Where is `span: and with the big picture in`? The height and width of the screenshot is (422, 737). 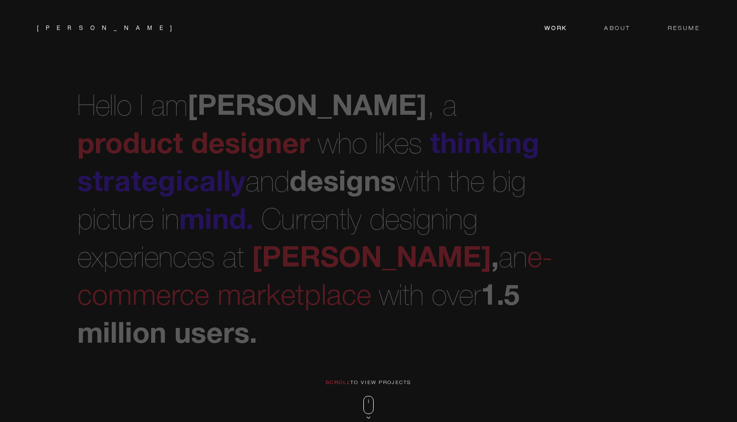
span: and with the big picture in is located at coordinates (301, 202).